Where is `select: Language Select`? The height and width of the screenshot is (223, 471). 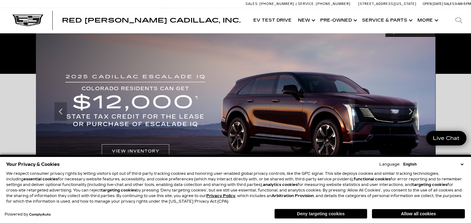
select: Language Select is located at coordinates (433, 165).